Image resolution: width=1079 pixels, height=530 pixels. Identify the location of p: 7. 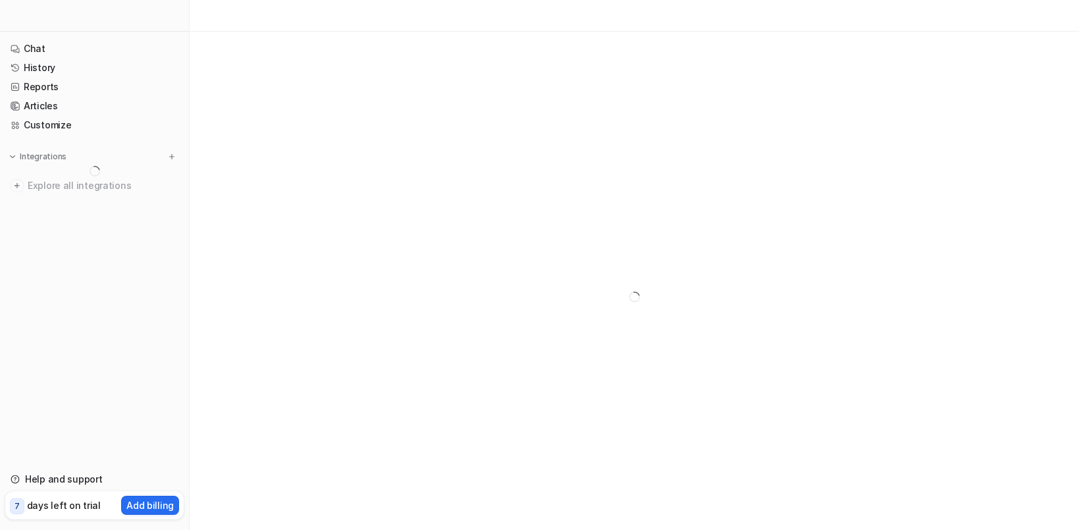
(17, 506).